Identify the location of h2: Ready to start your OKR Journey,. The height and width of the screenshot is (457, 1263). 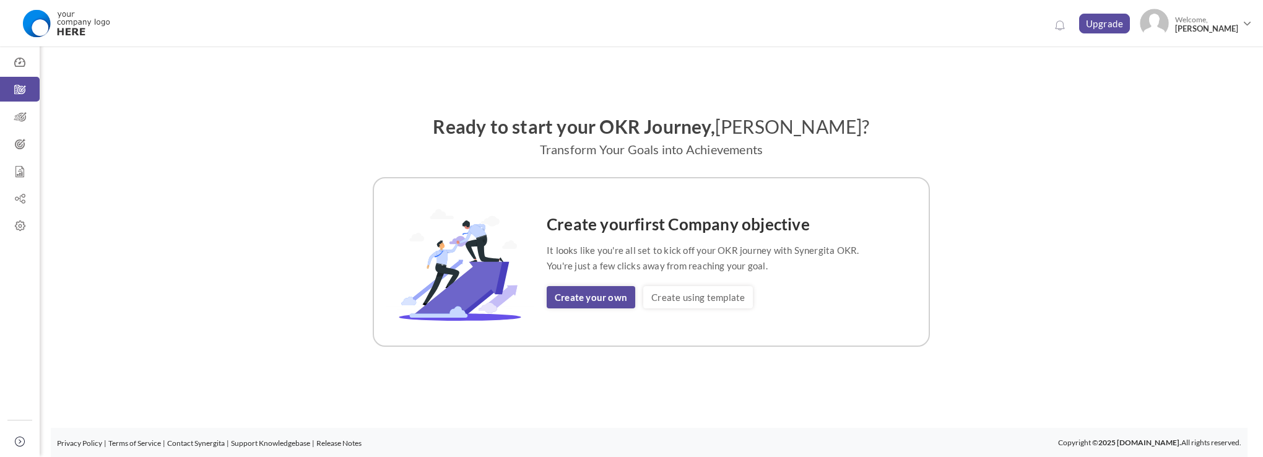
(652, 126).